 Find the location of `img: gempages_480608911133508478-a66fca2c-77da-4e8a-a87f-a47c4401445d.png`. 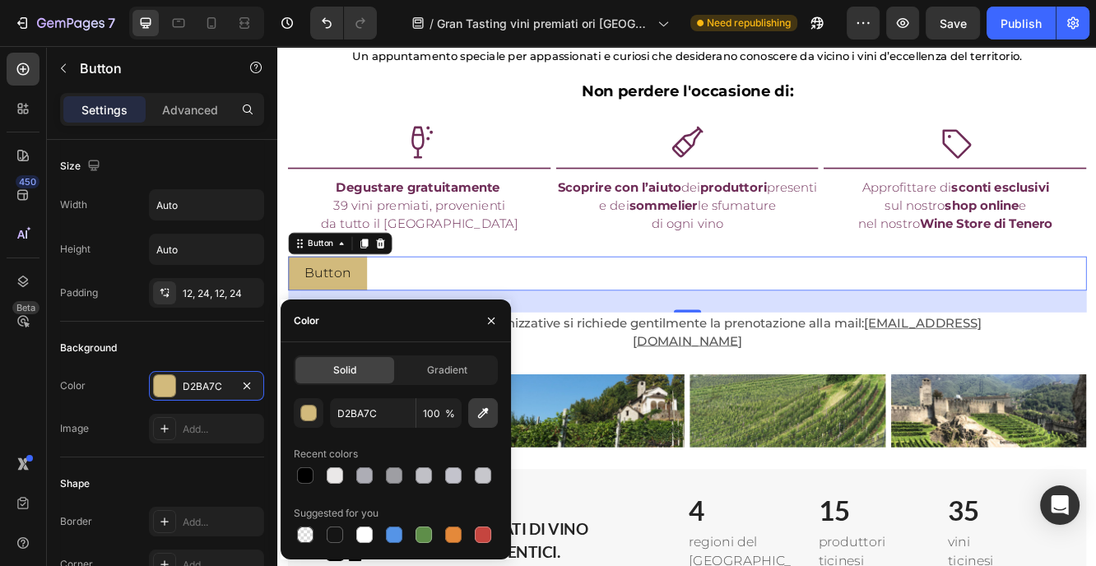

img: gempages_480608911133508478-a66fca2c-77da-4e8a-a87f-a47c4401445d.png is located at coordinates (615, 439).